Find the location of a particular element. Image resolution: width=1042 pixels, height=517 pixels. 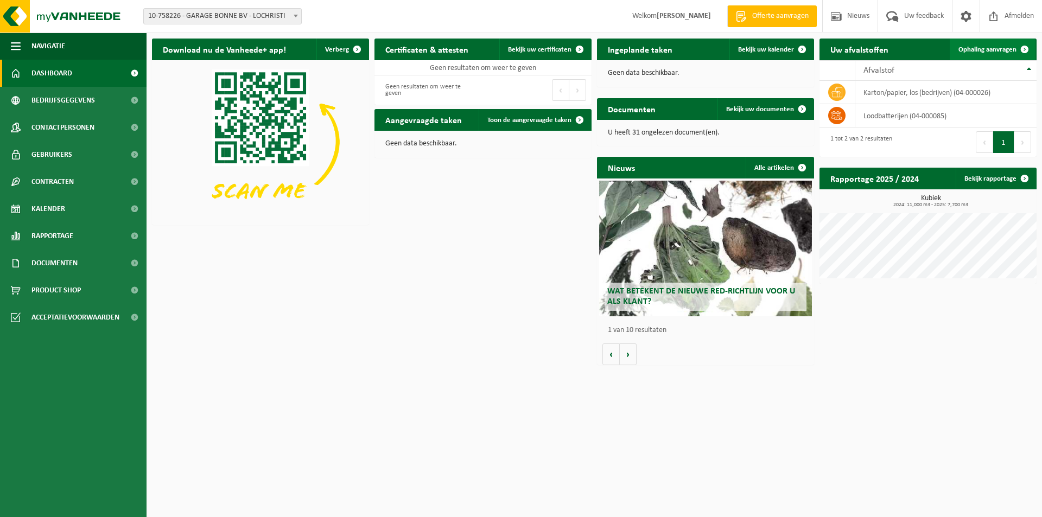

span: Contracten is located at coordinates (53, 182).